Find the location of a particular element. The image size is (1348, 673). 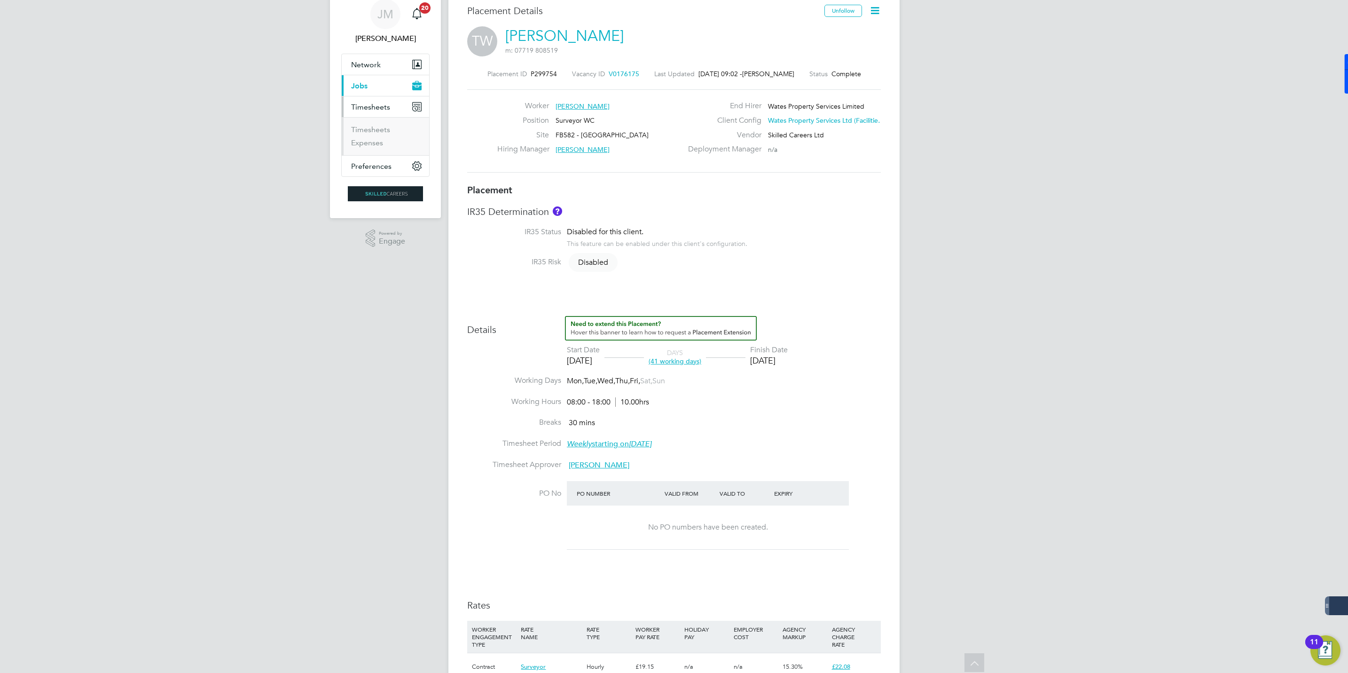

div: EMPLOYER COST is located at coordinates (756, 633).